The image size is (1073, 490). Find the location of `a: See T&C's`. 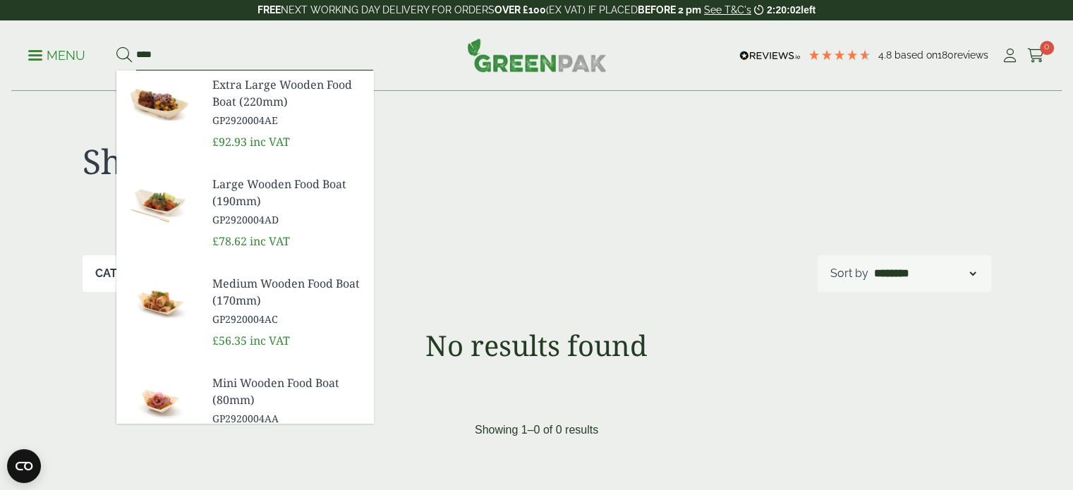

a: See T&C's is located at coordinates (727, 10).